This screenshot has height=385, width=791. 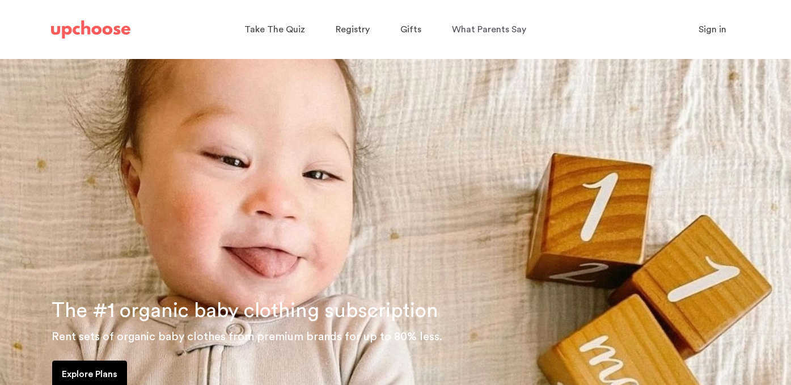 What do you see at coordinates (412, 29) in the screenshot?
I see `a: Gifts` at bounding box center [412, 29].